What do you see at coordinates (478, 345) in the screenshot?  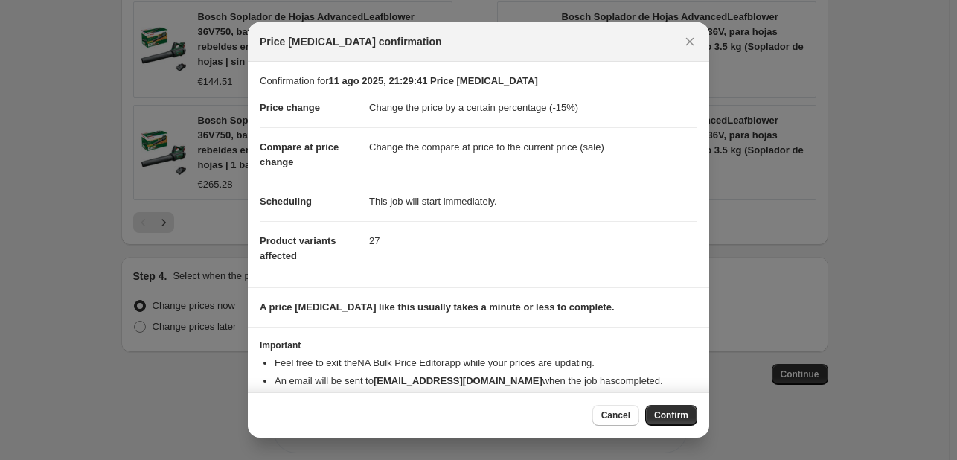 I see `h3: Important` at bounding box center [478, 345].